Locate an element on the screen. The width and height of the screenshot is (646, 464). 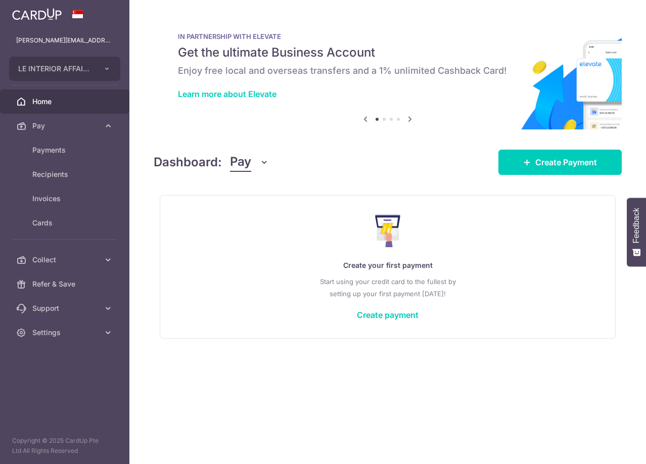
span: Payments is located at coordinates (66, 150).